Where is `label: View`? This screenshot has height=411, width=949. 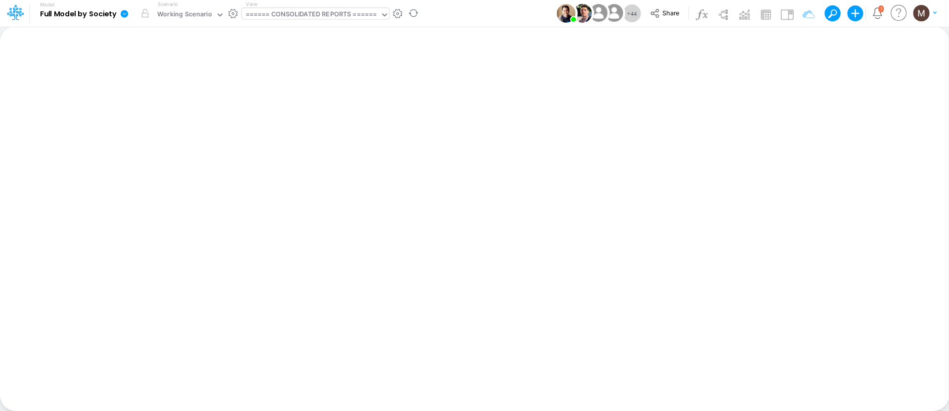 label: View is located at coordinates (251, 4).